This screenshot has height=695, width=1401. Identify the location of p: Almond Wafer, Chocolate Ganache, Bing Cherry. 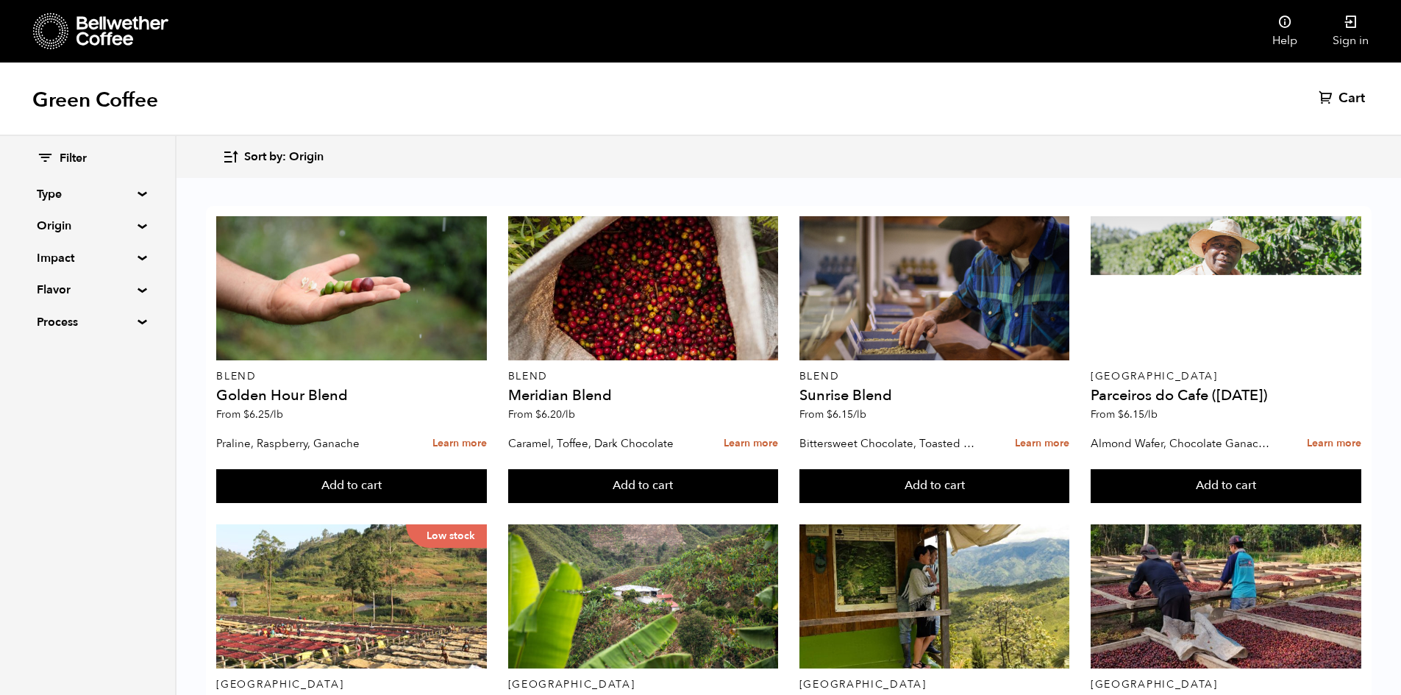
(1183, 443).